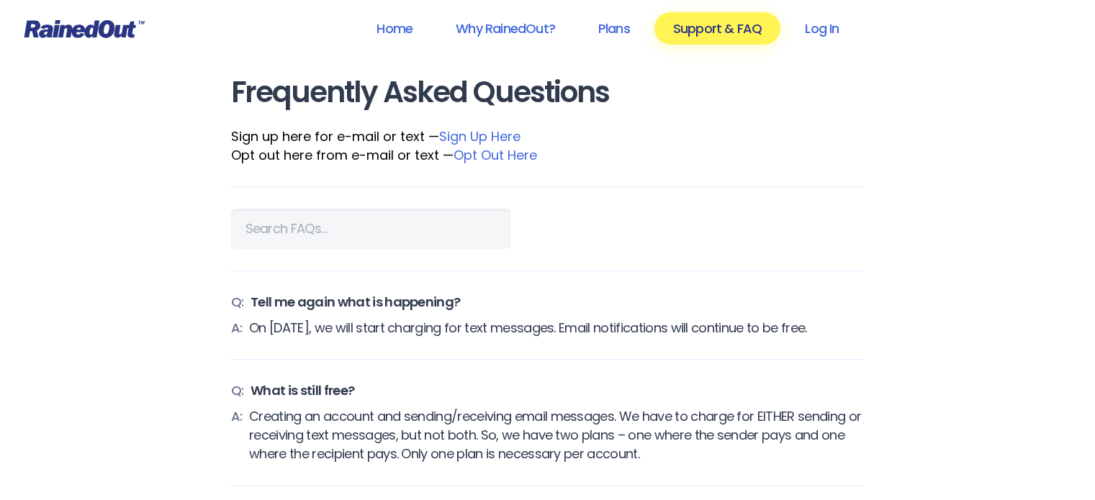  I want to click on span: Creating an account and sending/receiving email messages. We have to charge for EITHER sending or..., so click(556, 435).